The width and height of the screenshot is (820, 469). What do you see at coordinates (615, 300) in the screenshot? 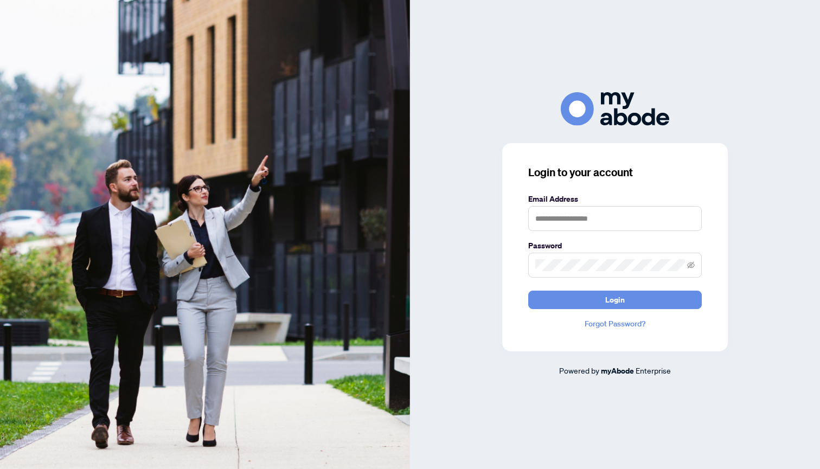
I see `span: Login` at bounding box center [615, 300].